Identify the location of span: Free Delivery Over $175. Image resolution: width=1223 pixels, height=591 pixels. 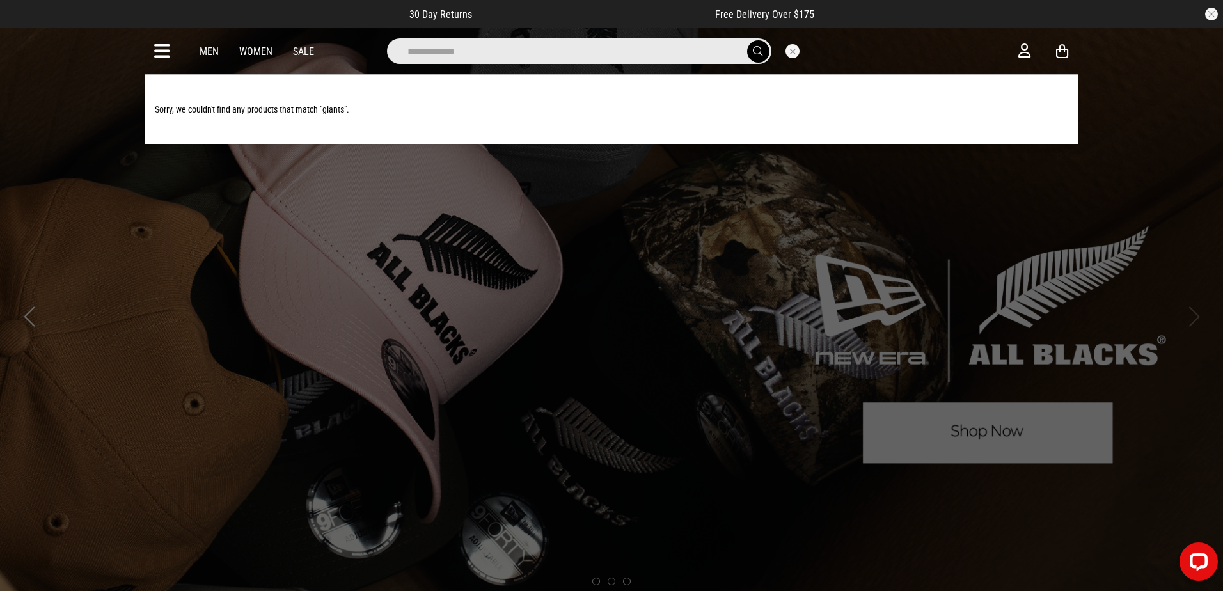
(764, 14).